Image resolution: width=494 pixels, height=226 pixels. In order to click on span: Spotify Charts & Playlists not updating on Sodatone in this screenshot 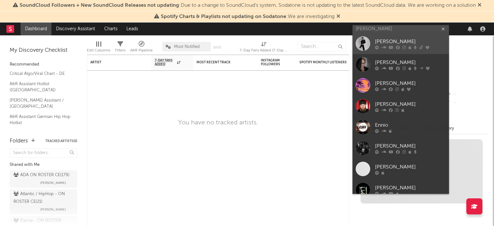, I will do `click(224, 17)`.